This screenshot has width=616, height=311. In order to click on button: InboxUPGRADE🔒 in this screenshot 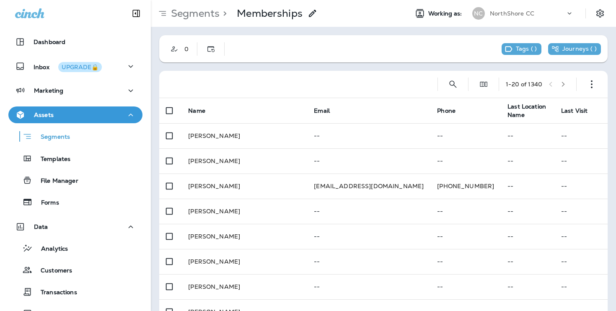, I will do `click(75, 66)`.